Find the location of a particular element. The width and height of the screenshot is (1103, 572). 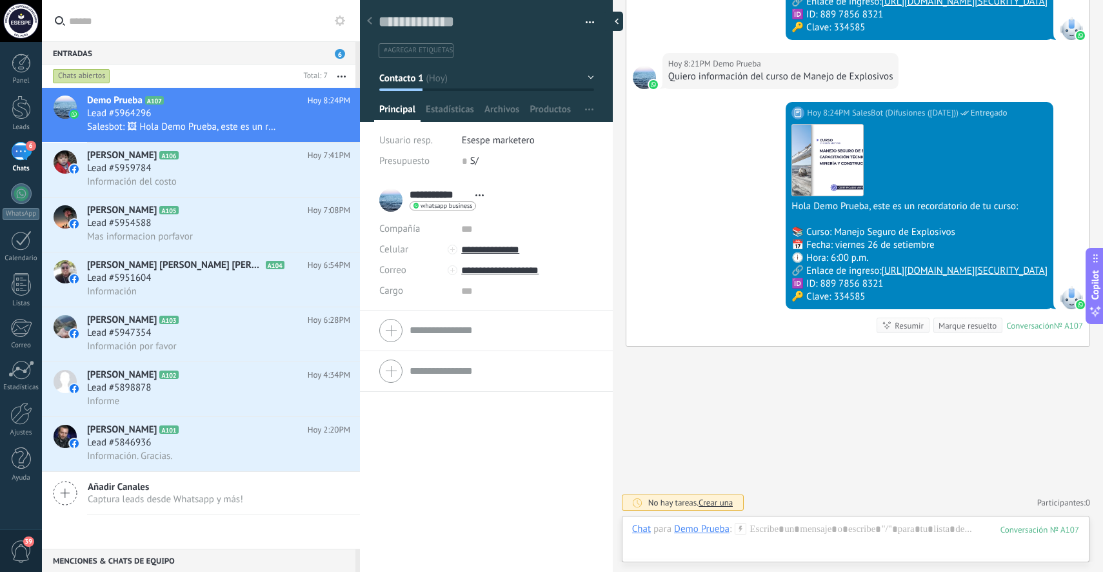

span: para is located at coordinates (663, 529).